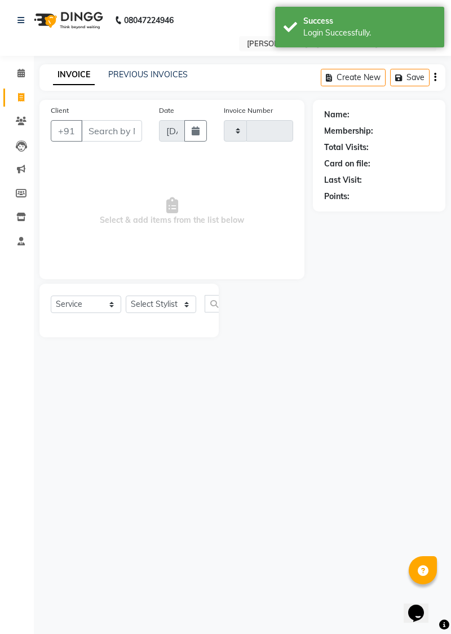 Image resolution: width=451 pixels, height=634 pixels. I want to click on div: Card on file:, so click(347, 164).